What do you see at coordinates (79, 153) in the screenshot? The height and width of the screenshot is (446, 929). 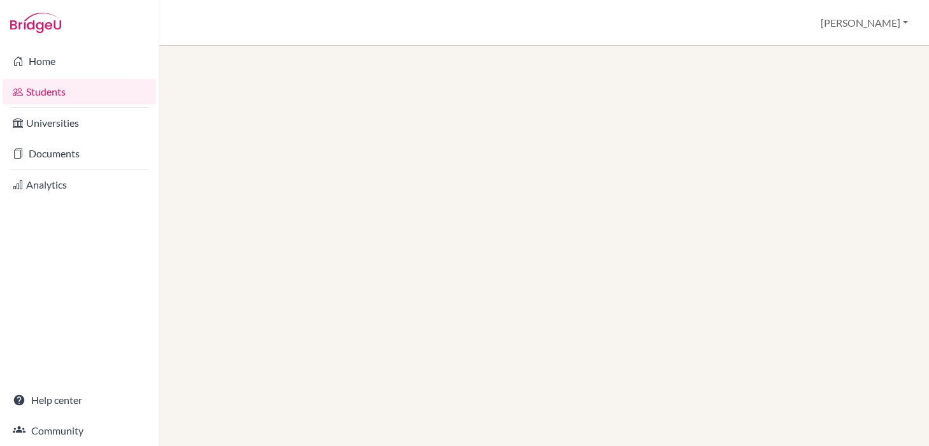 I see `a: Documents` at bounding box center [79, 153].